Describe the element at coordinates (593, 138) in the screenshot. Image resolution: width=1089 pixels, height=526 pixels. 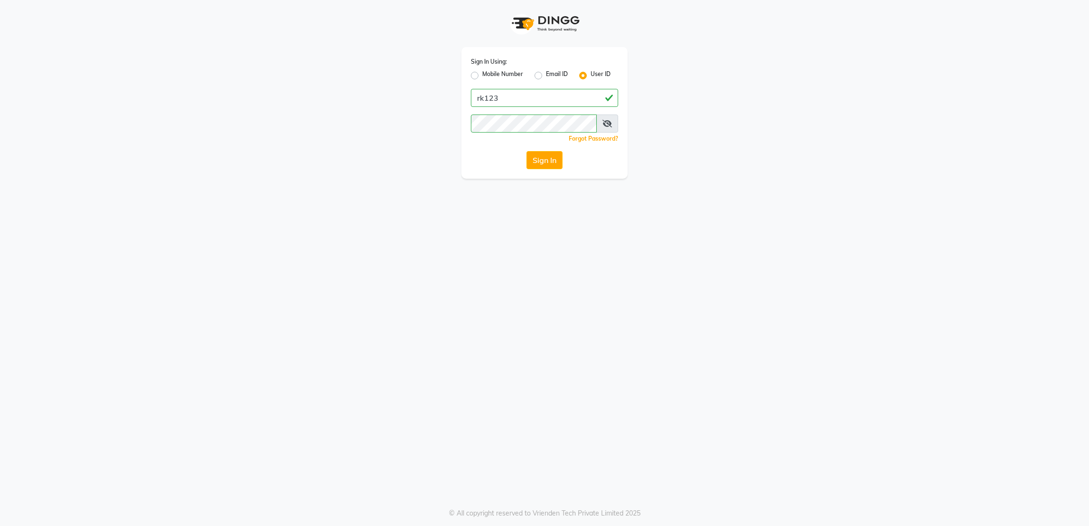
I see `a: Forgot Password?` at that location.